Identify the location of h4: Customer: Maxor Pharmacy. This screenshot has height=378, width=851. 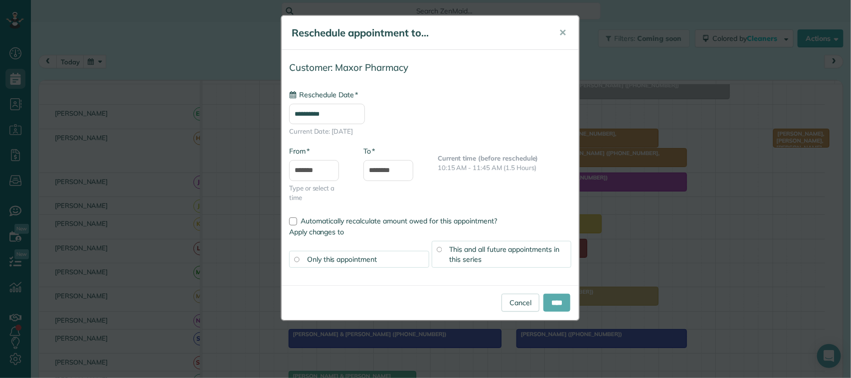
(430, 67).